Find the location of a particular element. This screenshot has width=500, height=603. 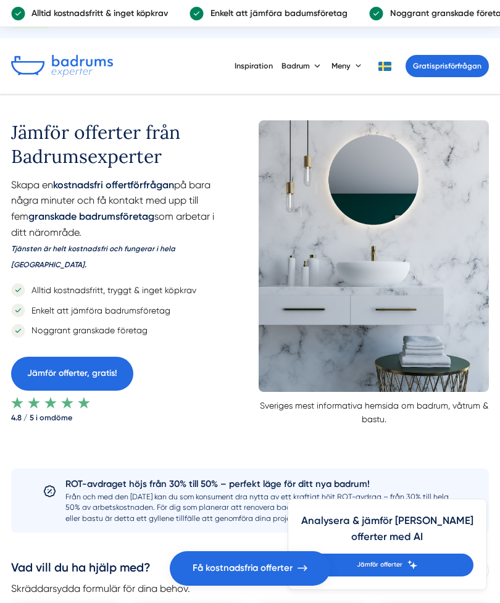

h1: Jämför offerter från Badrumsexperter is located at coordinates (126, 149).